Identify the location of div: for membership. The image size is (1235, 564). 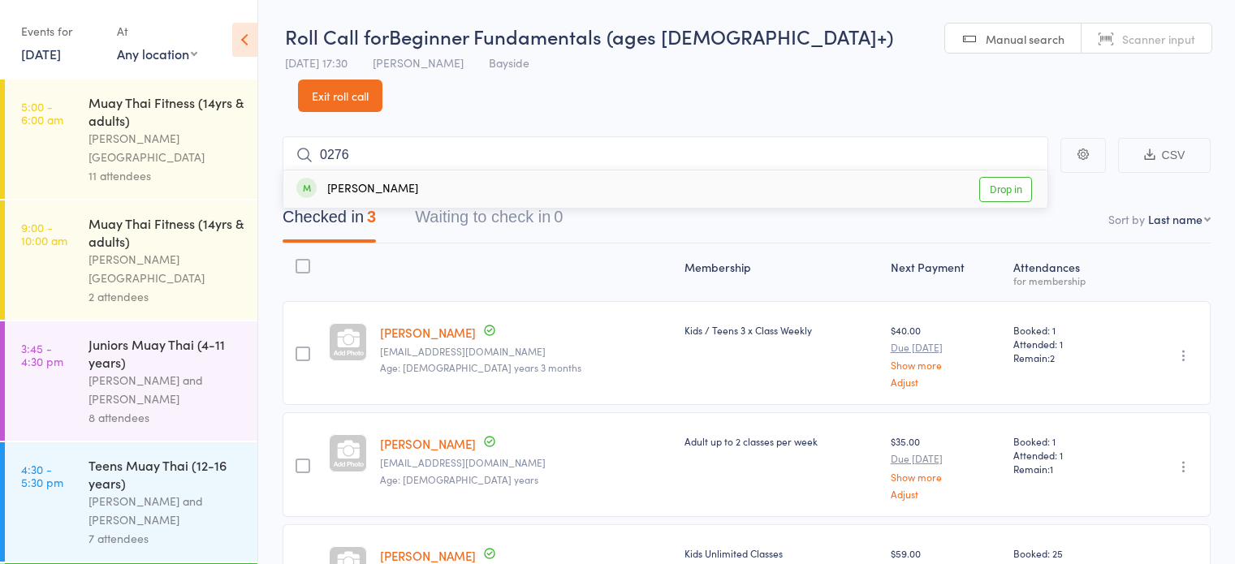
(1067, 280).